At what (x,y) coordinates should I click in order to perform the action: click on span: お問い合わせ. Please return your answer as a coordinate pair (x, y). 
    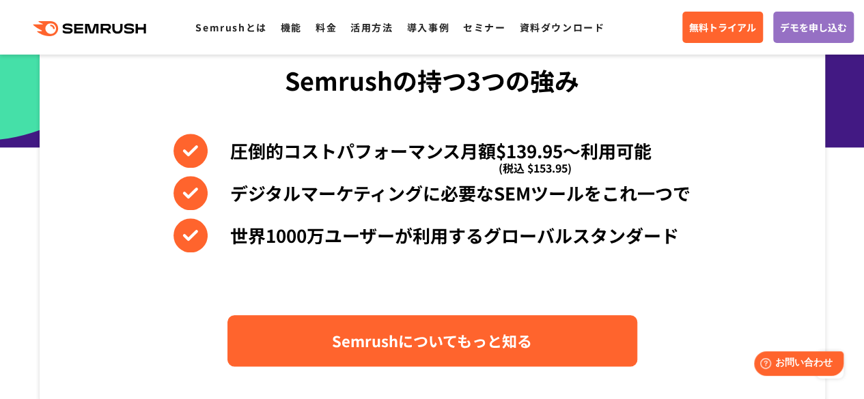
    Looking at the image, I should click on (61, 17).